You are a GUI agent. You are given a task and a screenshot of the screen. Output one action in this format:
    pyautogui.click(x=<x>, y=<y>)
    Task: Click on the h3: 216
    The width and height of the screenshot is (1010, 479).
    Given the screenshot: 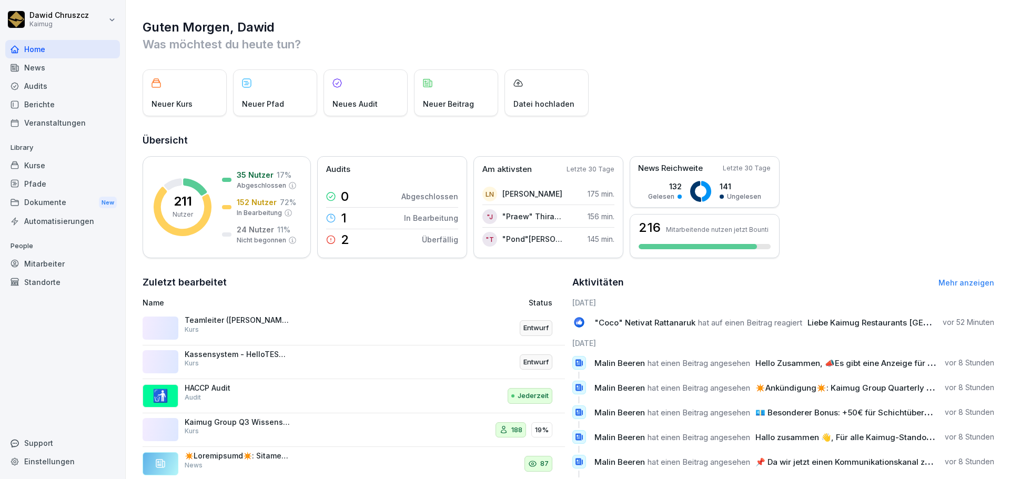 What is the action you would take?
    pyautogui.click(x=650, y=228)
    